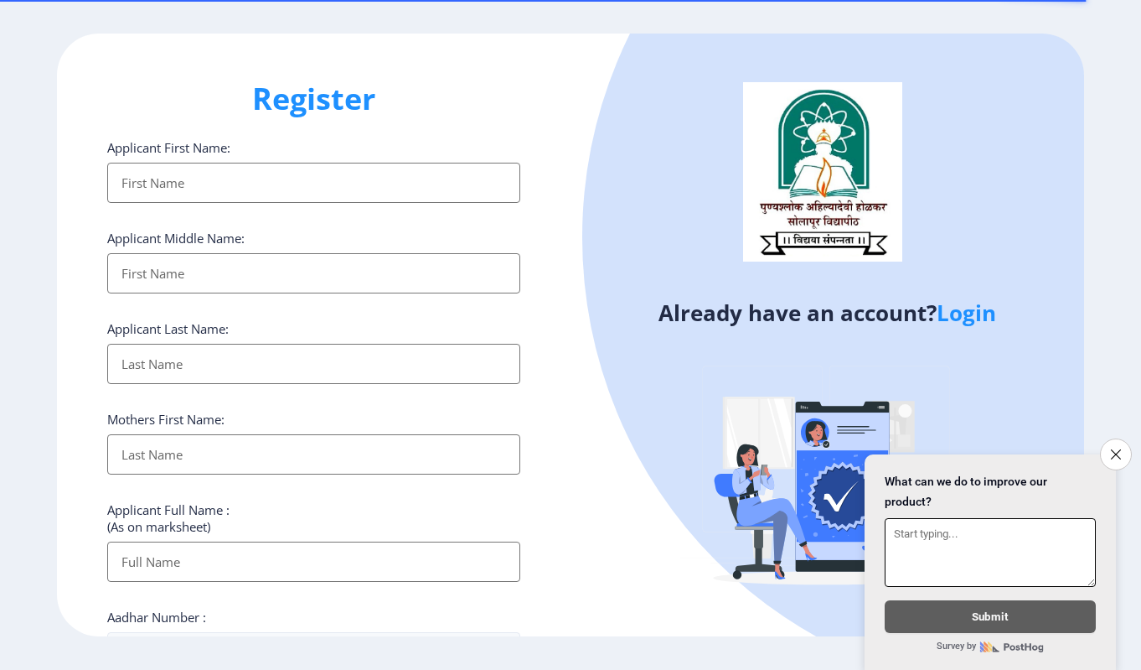  Describe the element at coordinates (168, 518) in the screenshot. I see `label: Applicant Full Name : (As on marksheet)` at that location.